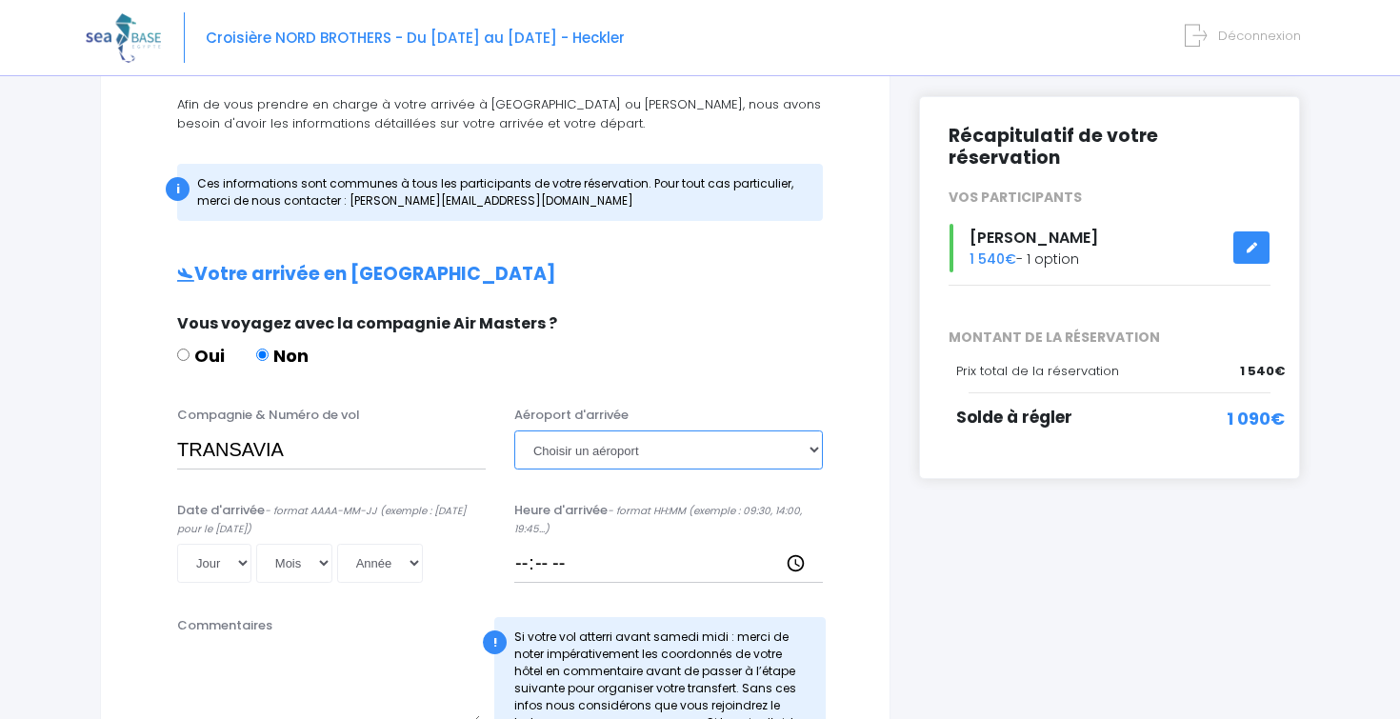  What do you see at coordinates (500, 192) in the screenshot?
I see `div: Ces informations sont communes à tous les participants de votre réservation. Pour tout cas partic...` at bounding box center [500, 192].